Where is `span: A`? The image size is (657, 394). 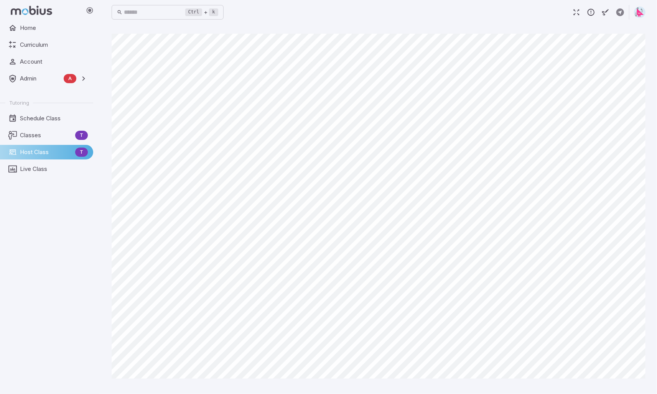
span: A is located at coordinates (70, 79).